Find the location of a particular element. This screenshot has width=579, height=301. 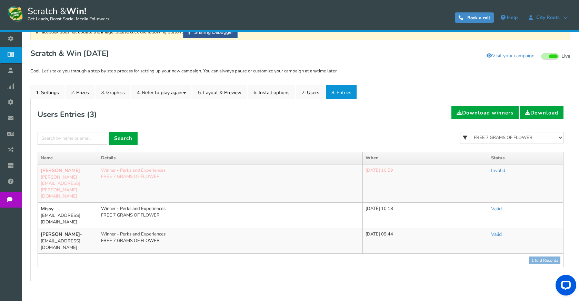

button: Open LiveChat chat widget is located at coordinates (16, 13).